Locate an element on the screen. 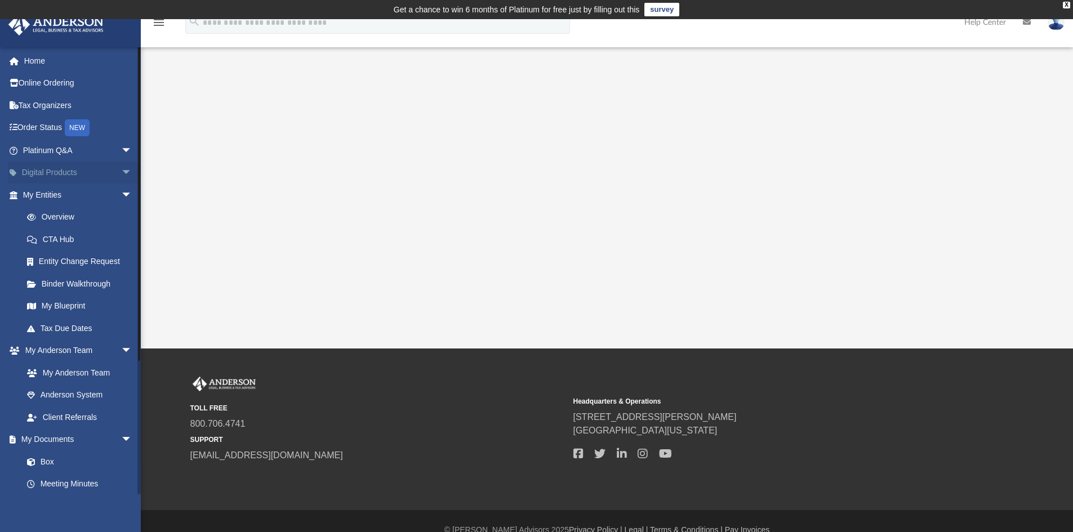  a: Client Referrals is located at coordinates (79, 417).